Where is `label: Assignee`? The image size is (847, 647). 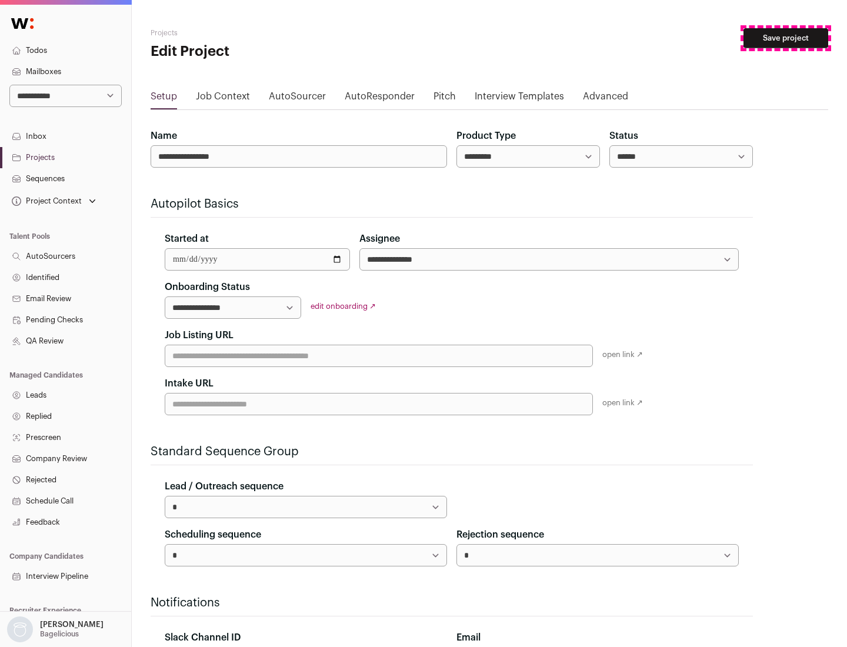
label: Assignee is located at coordinates (380, 239).